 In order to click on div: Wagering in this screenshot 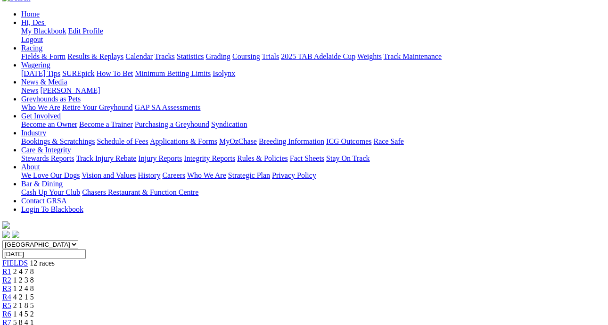, I will do `click(312, 74)`.